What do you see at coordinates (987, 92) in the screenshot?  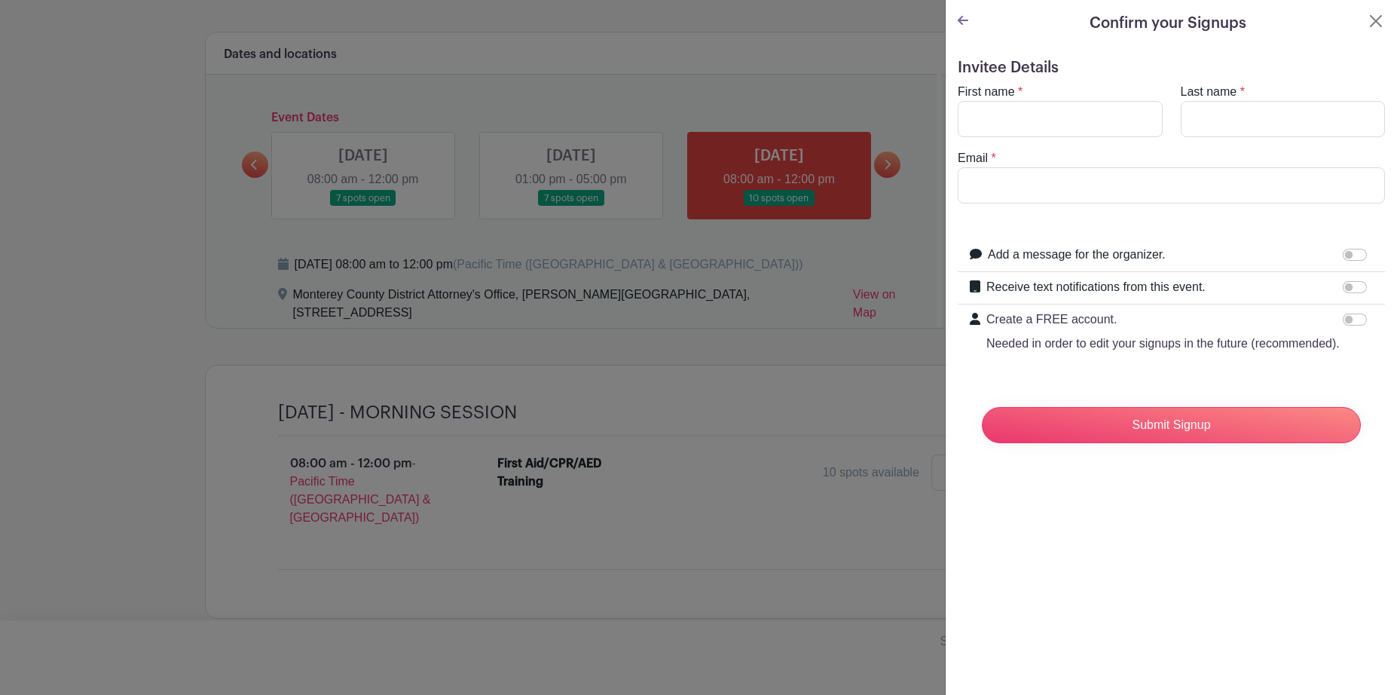 I see `label: First name` at bounding box center [987, 92].